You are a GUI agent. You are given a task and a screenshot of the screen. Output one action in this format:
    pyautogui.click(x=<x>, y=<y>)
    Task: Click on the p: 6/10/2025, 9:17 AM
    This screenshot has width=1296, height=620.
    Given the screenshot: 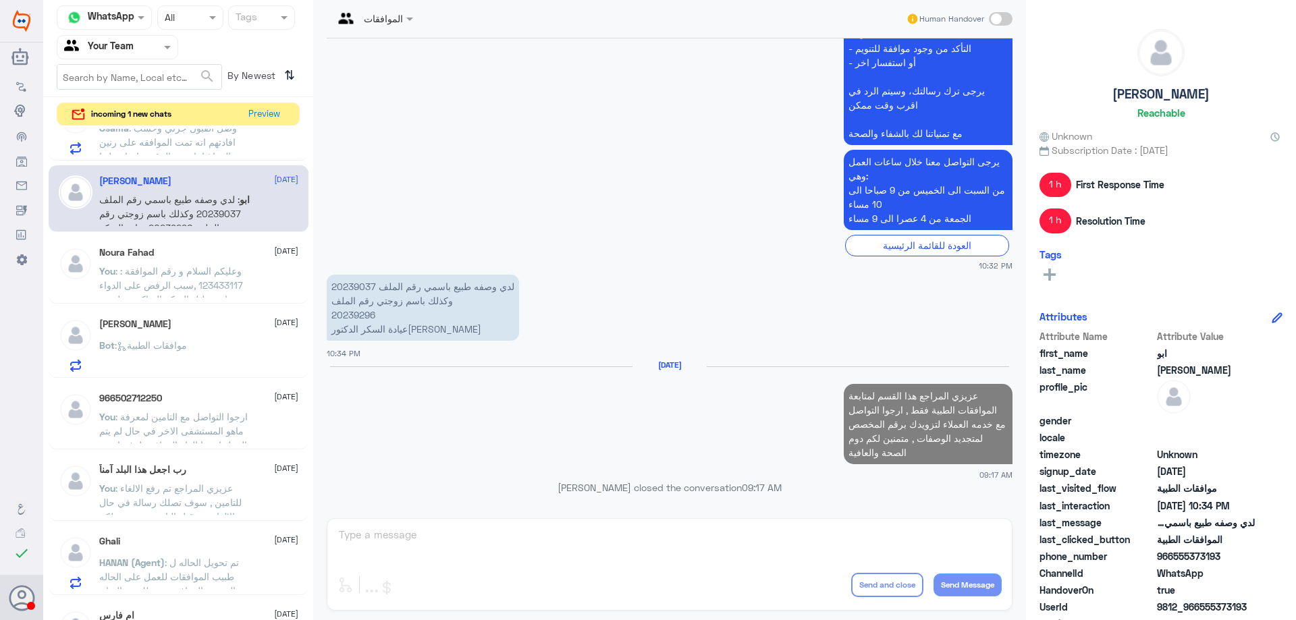 What is the action you would take?
    pyautogui.click(x=928, y=424)
    